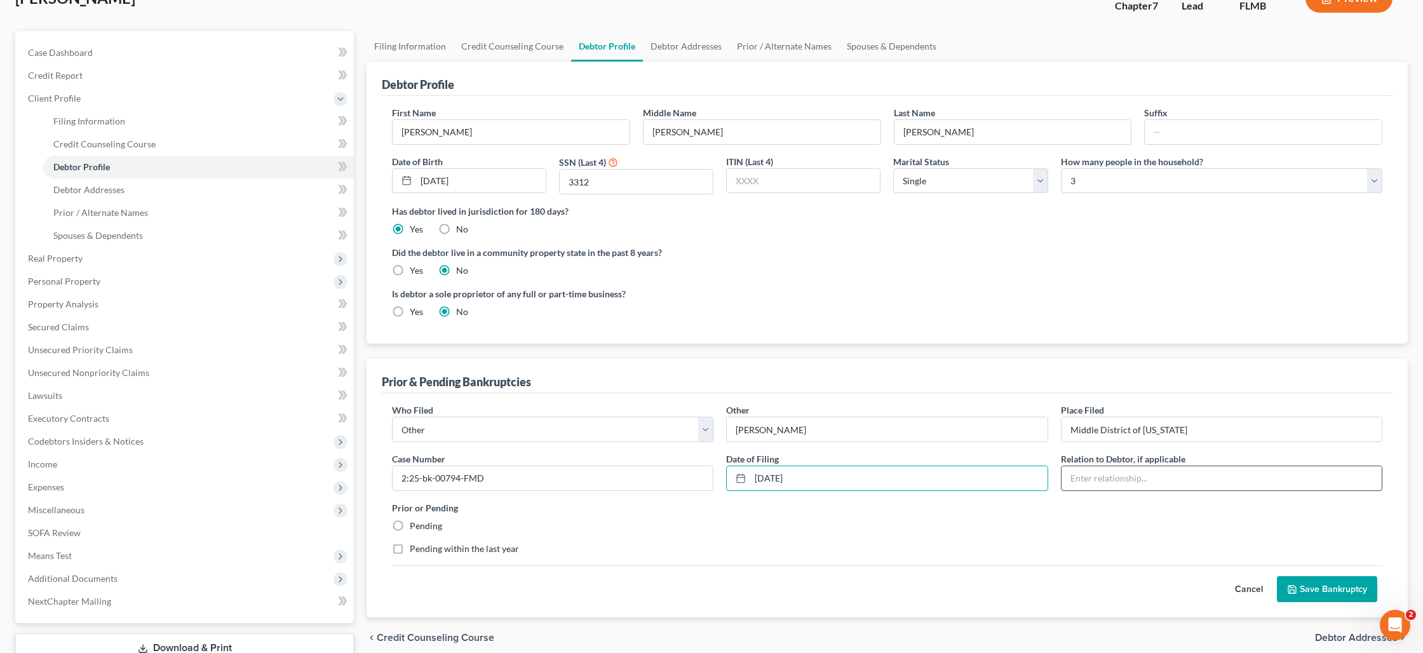 This screenshot has width=1423, height=653. What do you see at coordinates (887, 211) in the screenshot?
I see `label: Has debtor lived in jurisdiction for 180 days?` at bounding box center [887, 211].